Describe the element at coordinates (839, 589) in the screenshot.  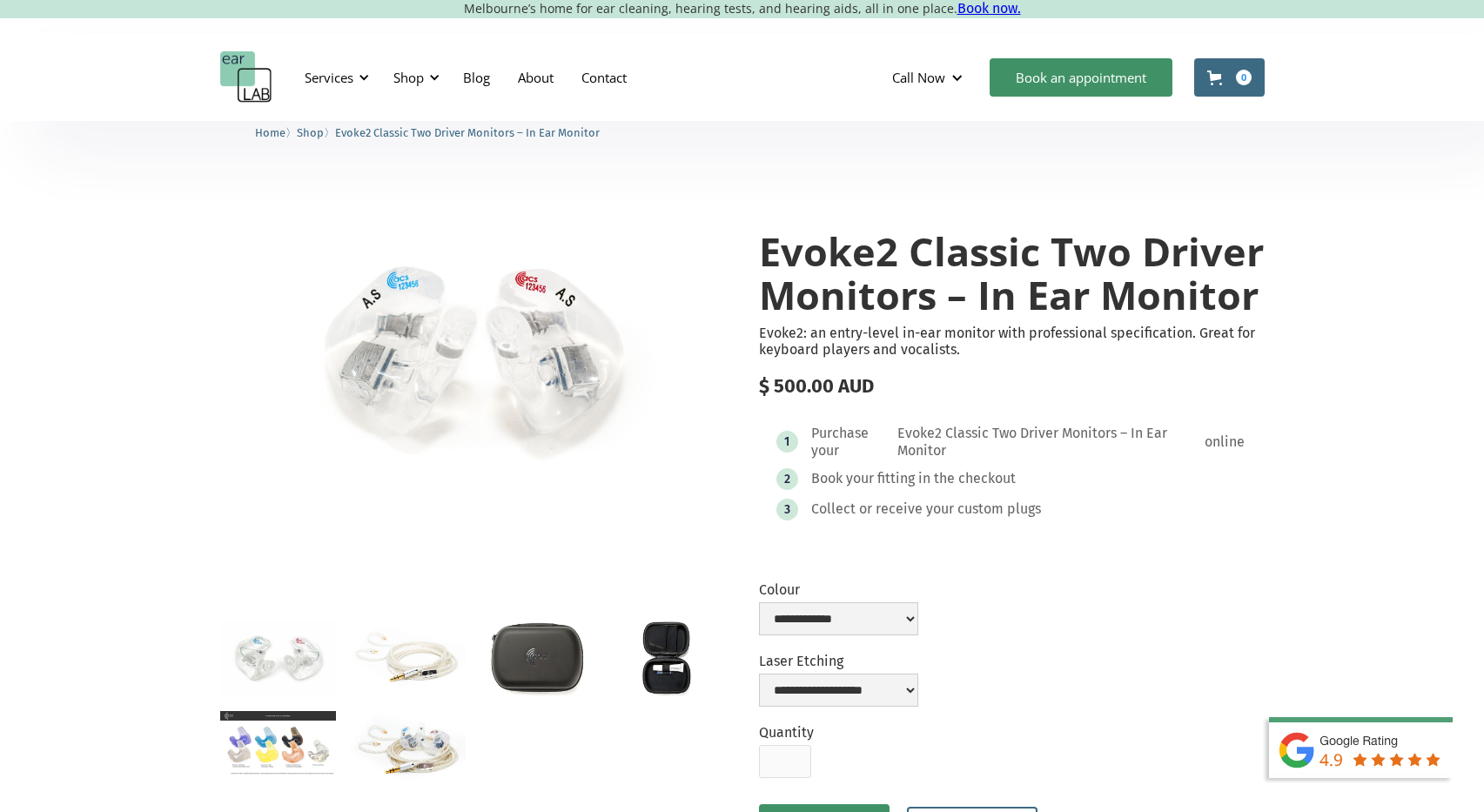
I see `label: Colour` at that location.